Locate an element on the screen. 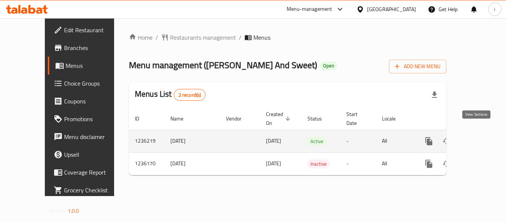 The width and height of the screenshot is (506, 222). span: 1.0.0 is located at coordinates (73, 211).